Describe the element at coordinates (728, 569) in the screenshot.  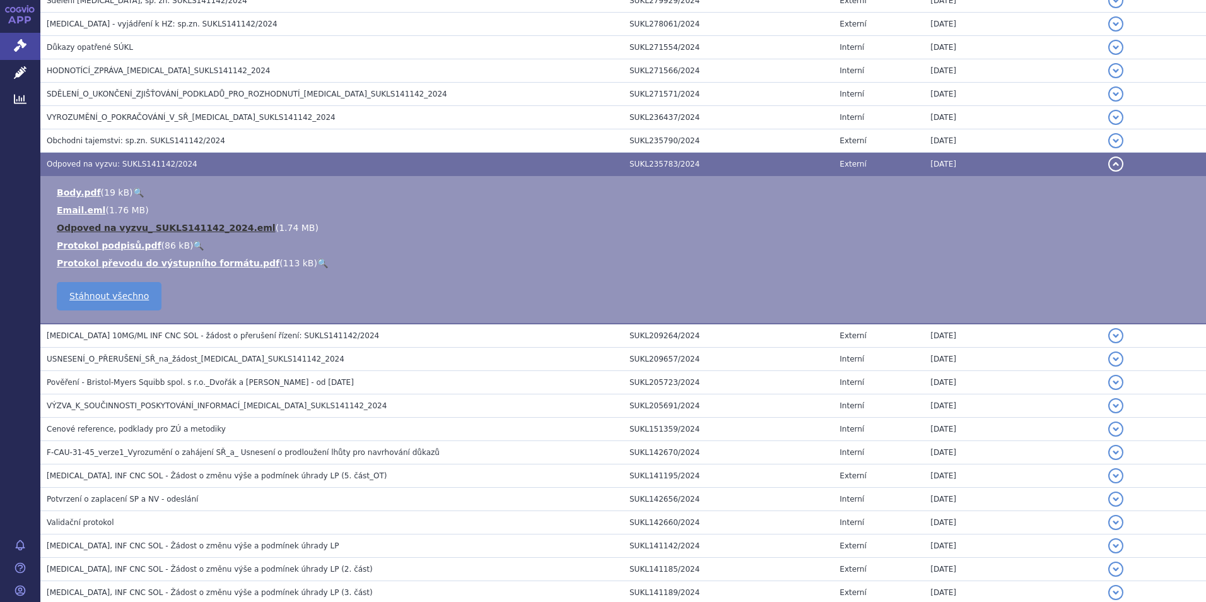
I see `td: SUKL141185/2024` at that location.